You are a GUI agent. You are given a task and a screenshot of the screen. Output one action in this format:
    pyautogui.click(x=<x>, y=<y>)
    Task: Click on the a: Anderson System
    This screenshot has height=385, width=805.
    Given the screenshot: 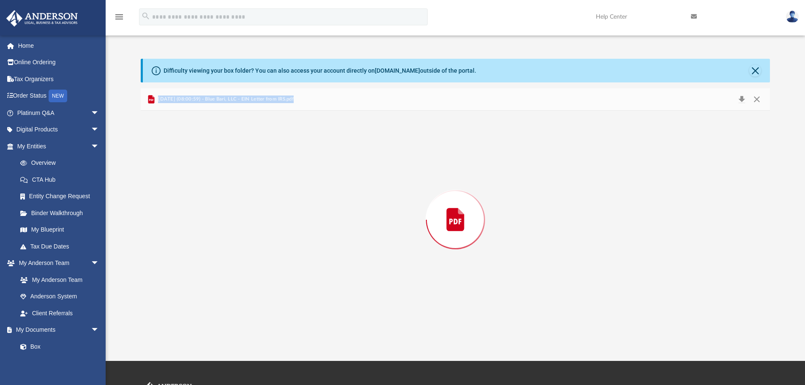 What is the action you would take?
    pyautogui.click(x=60, y=297)
    